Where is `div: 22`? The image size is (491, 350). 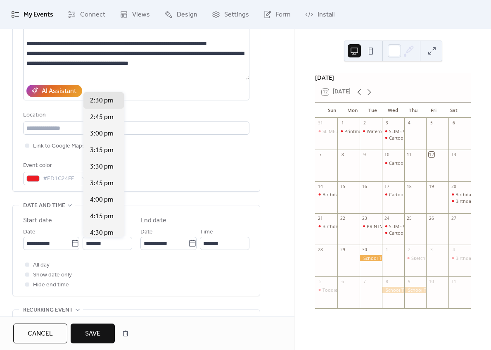 div: 22 is located at coordinates (343, 218).